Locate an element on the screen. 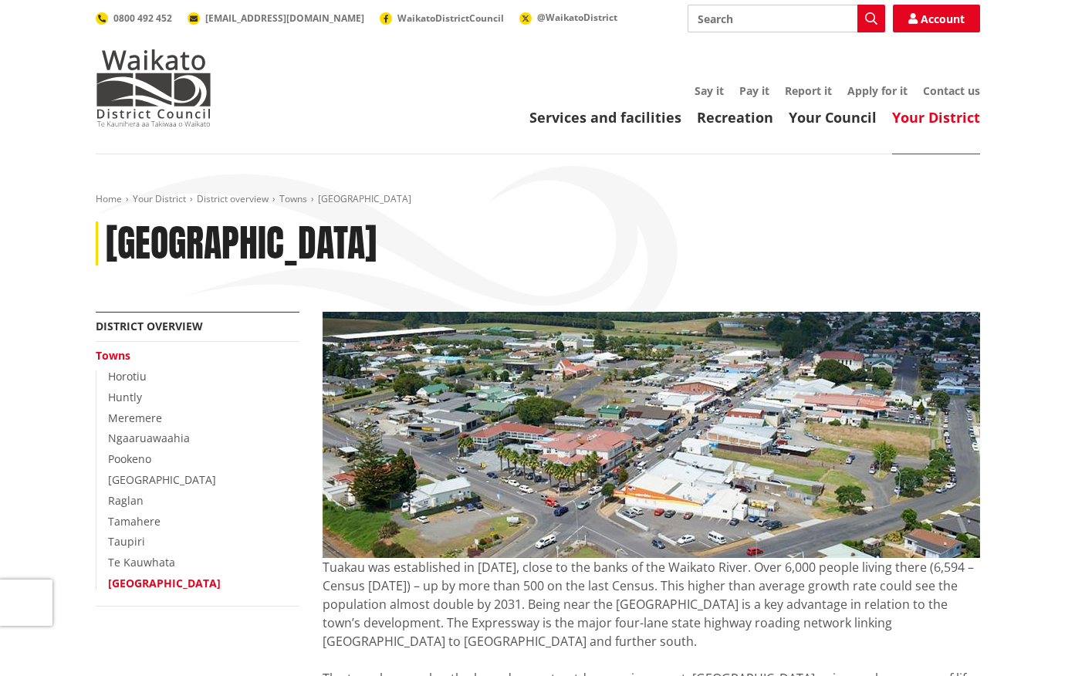  a: Report it is located at coordinates (808, 90).